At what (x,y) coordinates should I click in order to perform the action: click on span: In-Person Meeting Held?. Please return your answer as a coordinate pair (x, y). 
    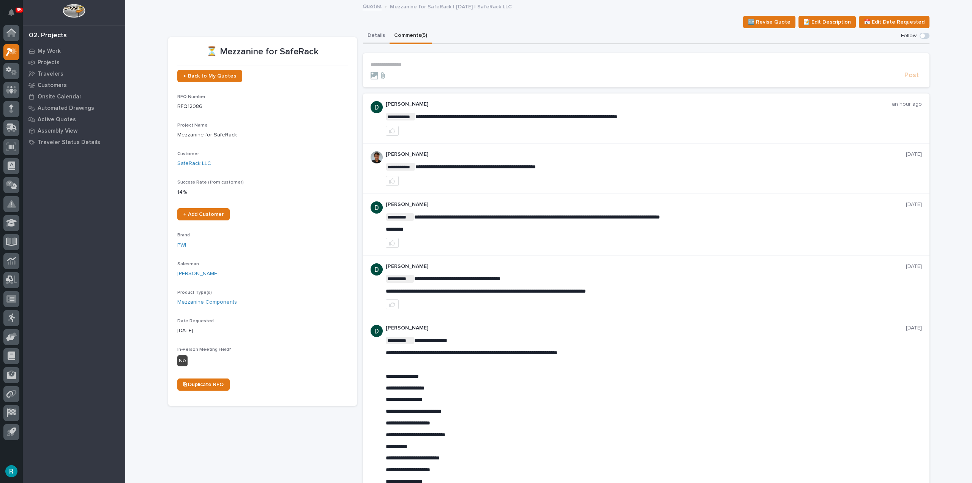
    Looking at the image, I should click on (204, 349).